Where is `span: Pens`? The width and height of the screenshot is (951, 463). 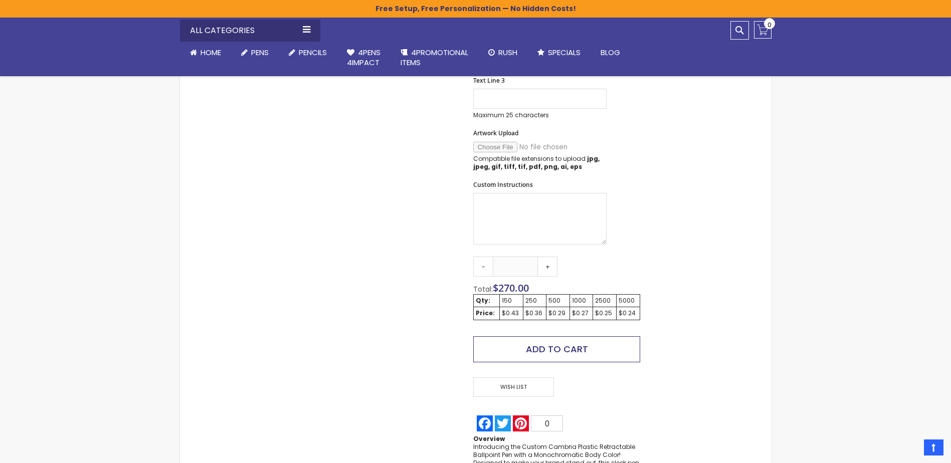 span: Pens is located at coordinates (260, 52).